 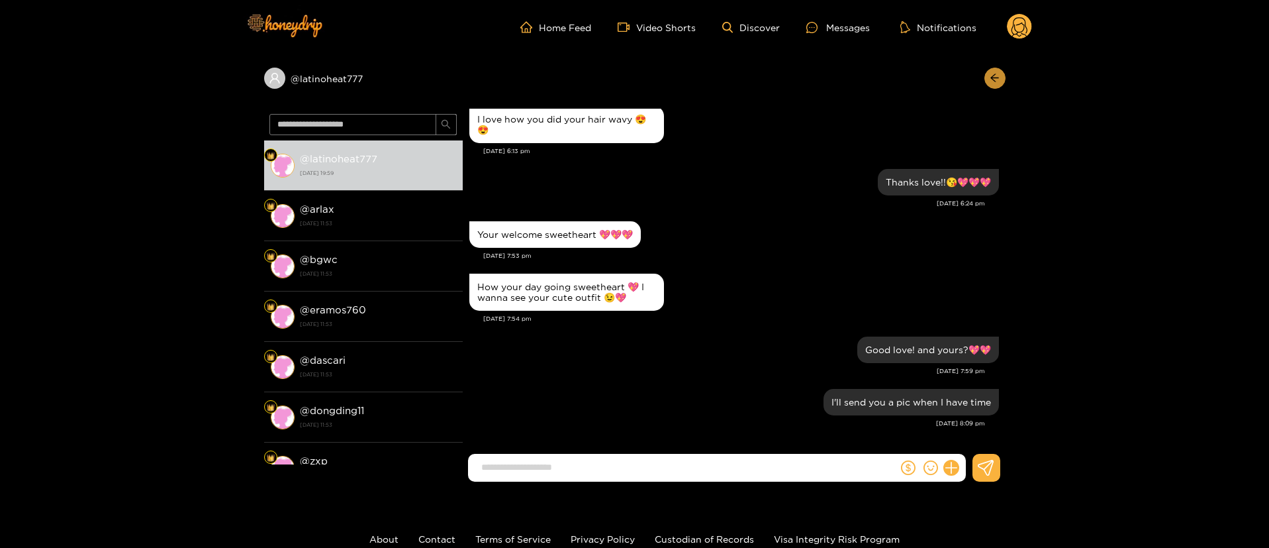 I want to click on div: Sep. 18, 7:54 pm, so click(x=567, y=292).